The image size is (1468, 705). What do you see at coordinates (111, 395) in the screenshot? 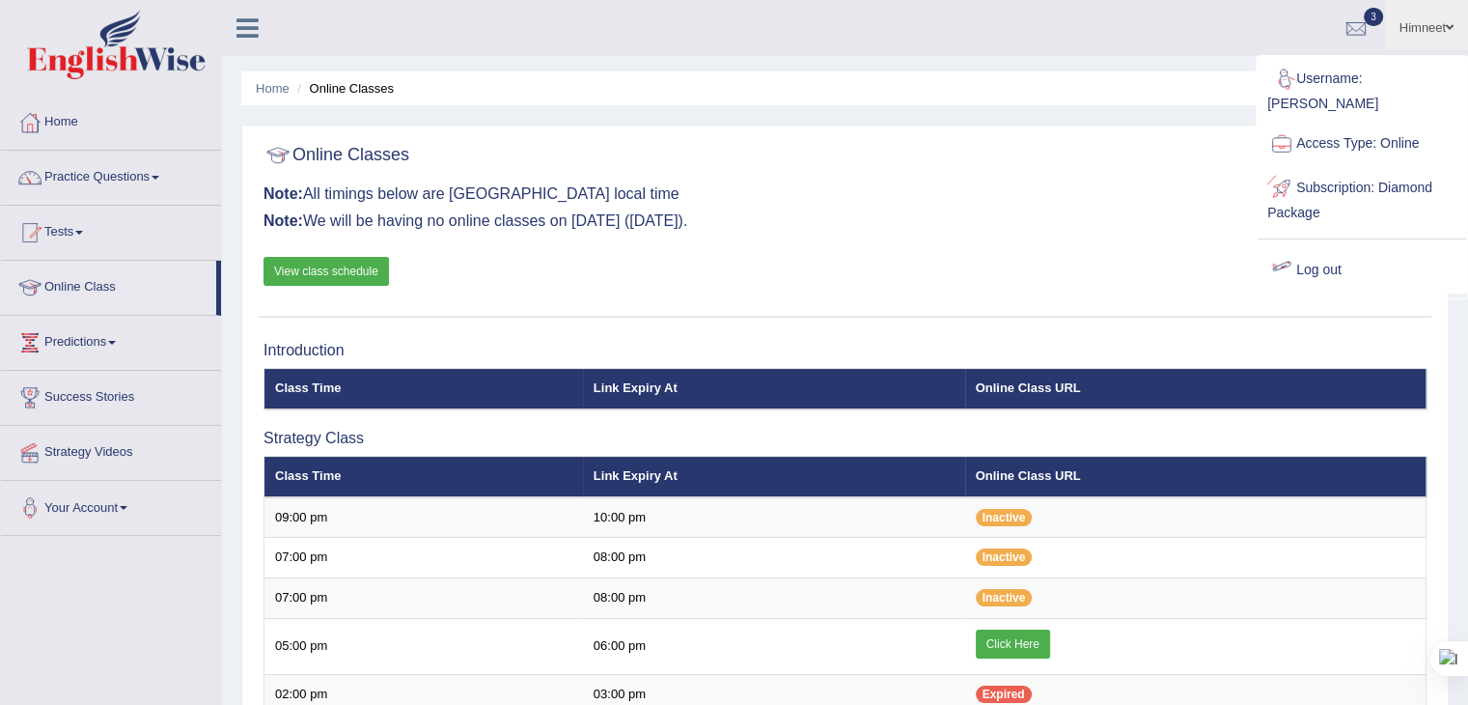
I see `a: Success Stories` at bounding box center [111, 395].